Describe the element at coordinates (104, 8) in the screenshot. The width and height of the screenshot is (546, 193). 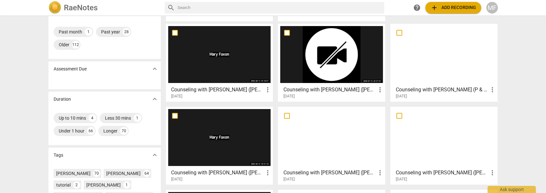
I see `a: LogoRaeNotes` at that location.